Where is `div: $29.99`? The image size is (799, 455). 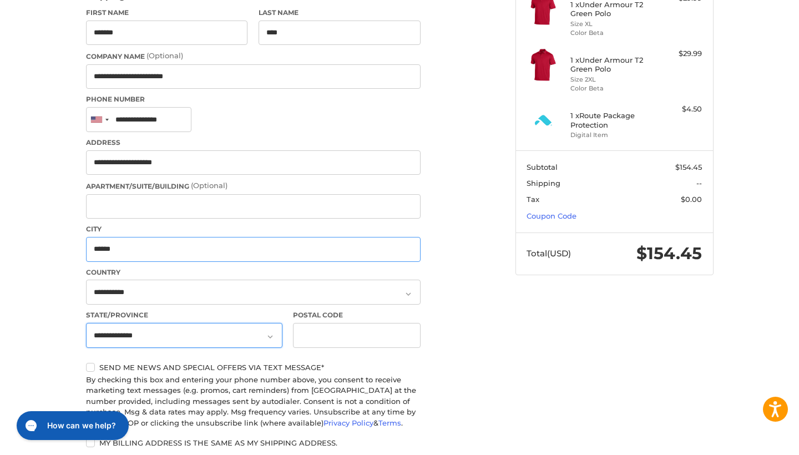
div: $29.99 is located at coordinates (680, 54).